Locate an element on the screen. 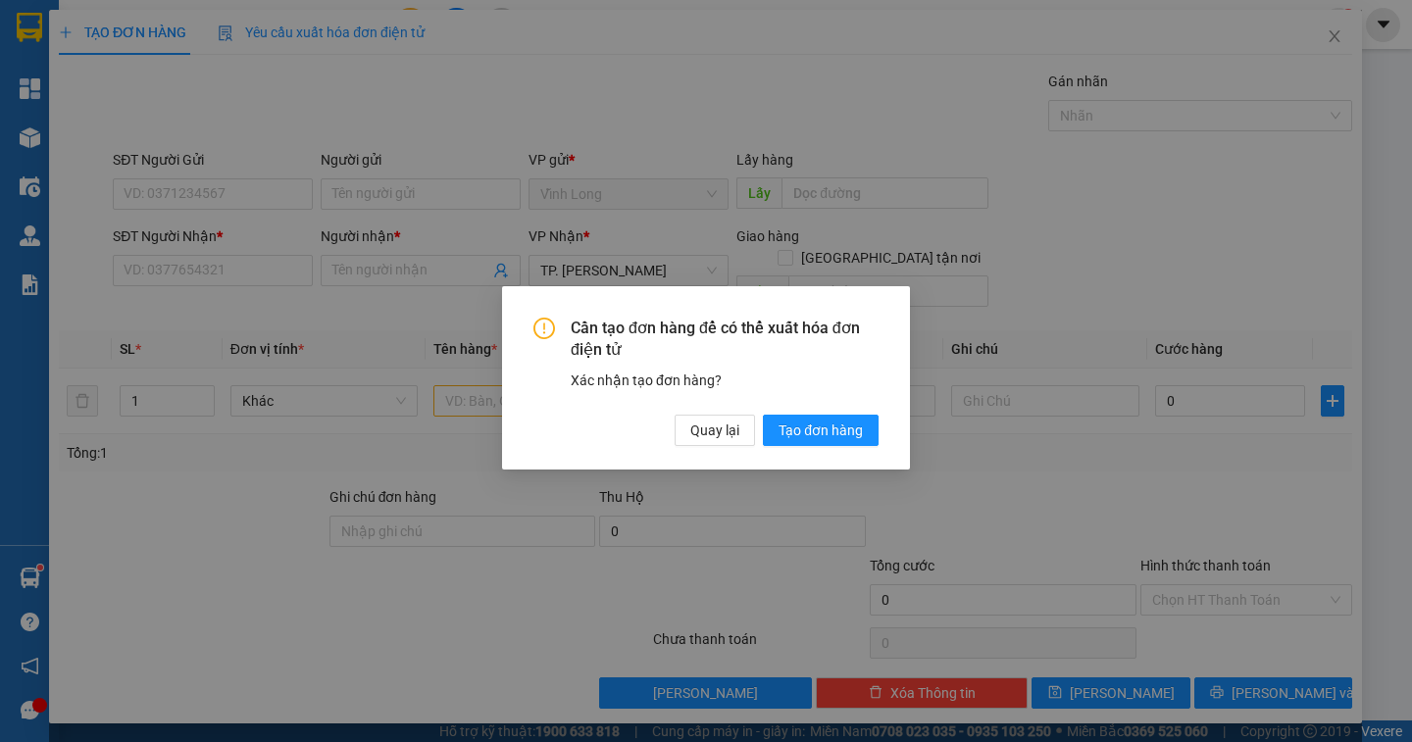  span: Quay lại is located at coordinates (715, 430).